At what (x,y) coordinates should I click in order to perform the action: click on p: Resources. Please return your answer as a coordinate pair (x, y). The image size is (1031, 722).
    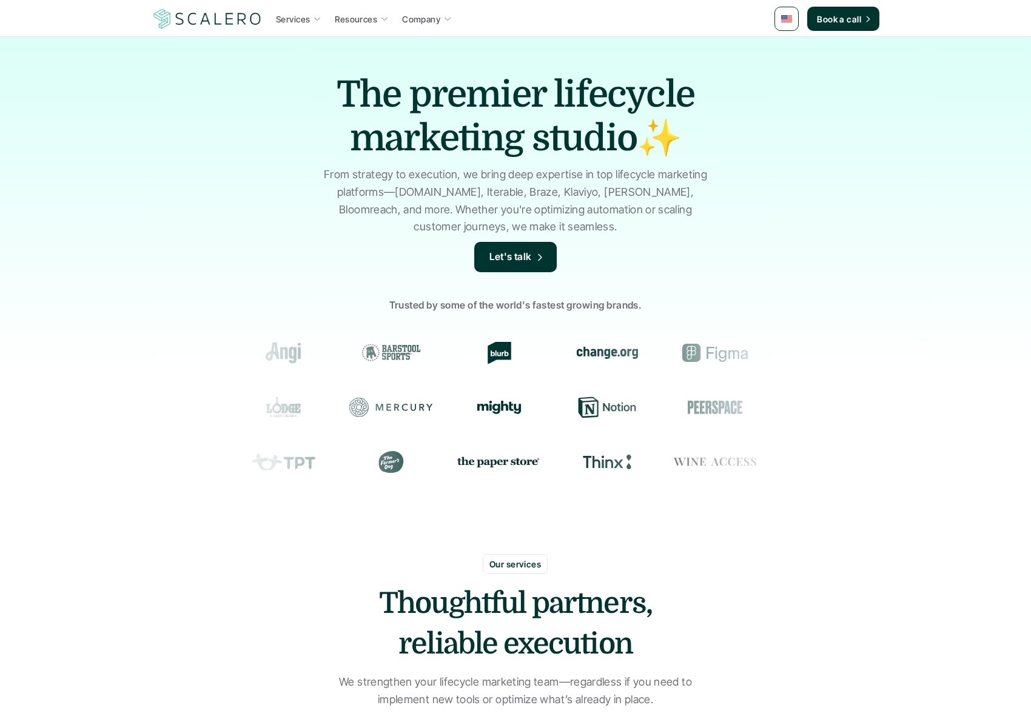
    Looking at the image, I should click on (356, 19).